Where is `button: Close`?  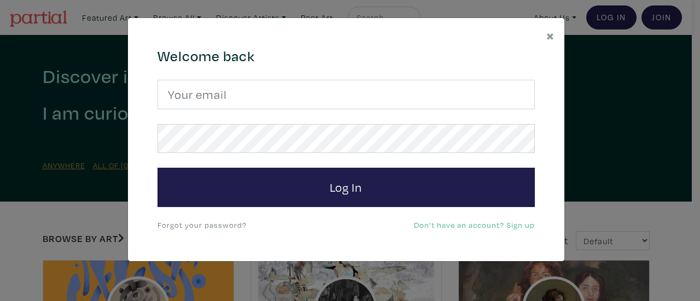 button: Close is located at coordinates (550, 35).